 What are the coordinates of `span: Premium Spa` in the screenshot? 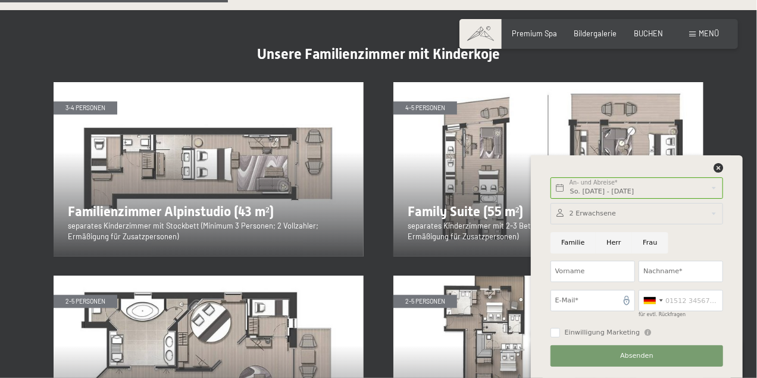 It's located at (535, 33).